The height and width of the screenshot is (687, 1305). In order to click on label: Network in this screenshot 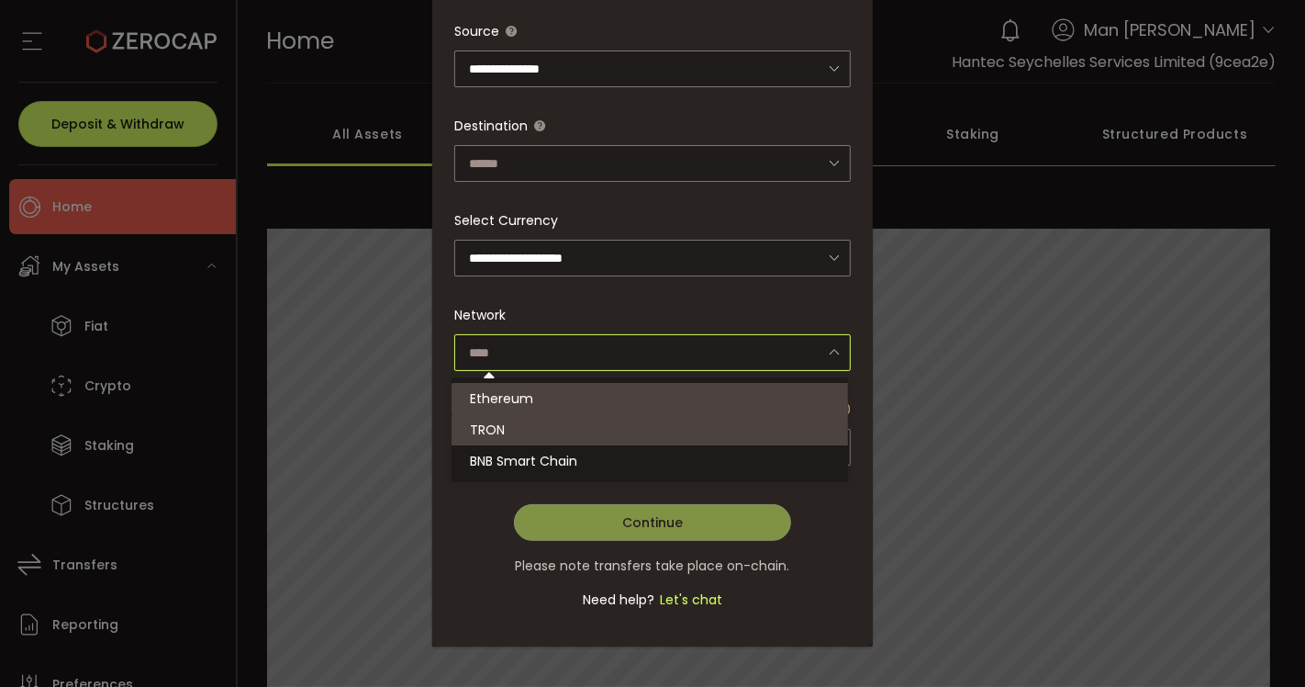, I will do `click(486, 315)`.